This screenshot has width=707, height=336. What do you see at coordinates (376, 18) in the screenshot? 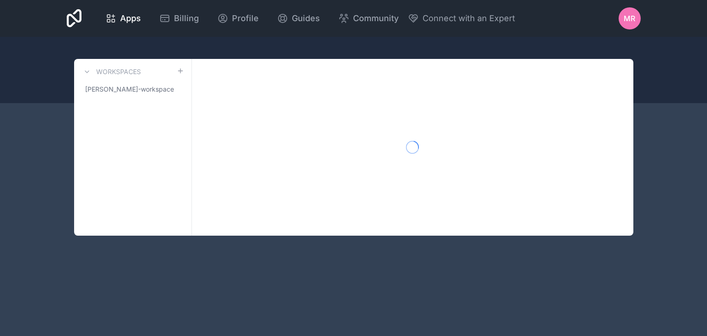
I see `span: Community` at bounding box center [376, 18].